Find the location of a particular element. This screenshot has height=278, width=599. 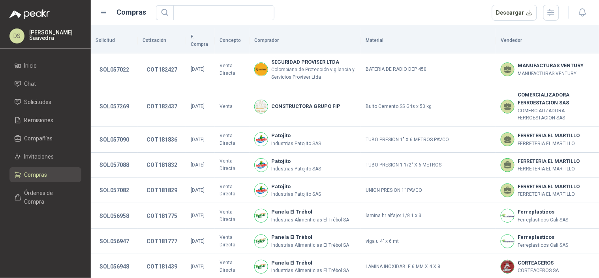

td: viga u 4" x 6 mt is located at coordinates (429, 241).